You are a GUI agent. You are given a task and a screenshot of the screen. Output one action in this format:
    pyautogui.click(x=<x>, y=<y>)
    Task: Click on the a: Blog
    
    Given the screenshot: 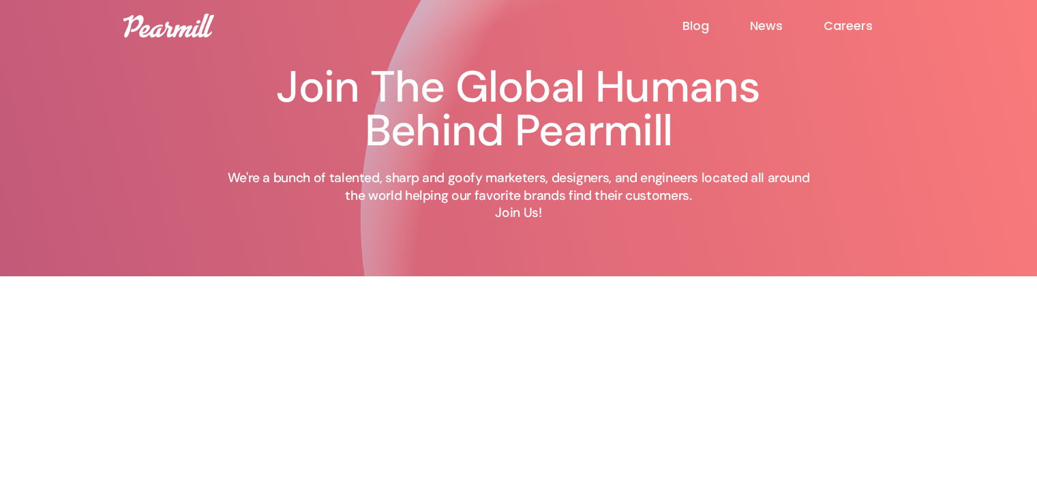 What is the action you would take?
    pyautogui.click(x=716, y=26)
    